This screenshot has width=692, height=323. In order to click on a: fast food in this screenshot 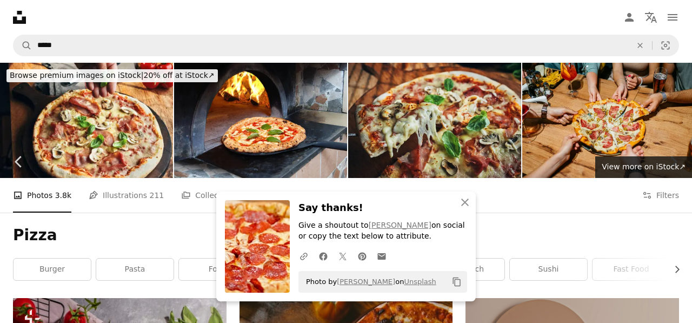, I will do `click(631, 269)`.